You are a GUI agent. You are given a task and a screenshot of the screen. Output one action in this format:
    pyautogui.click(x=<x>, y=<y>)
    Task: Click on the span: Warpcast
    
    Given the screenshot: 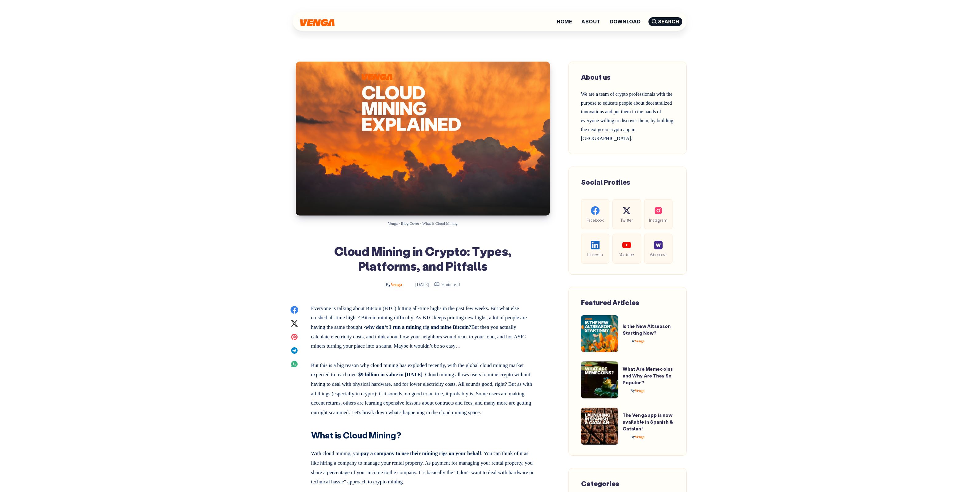 What is the action you would take?
    pyautogui.click(x=658, y=254)
    